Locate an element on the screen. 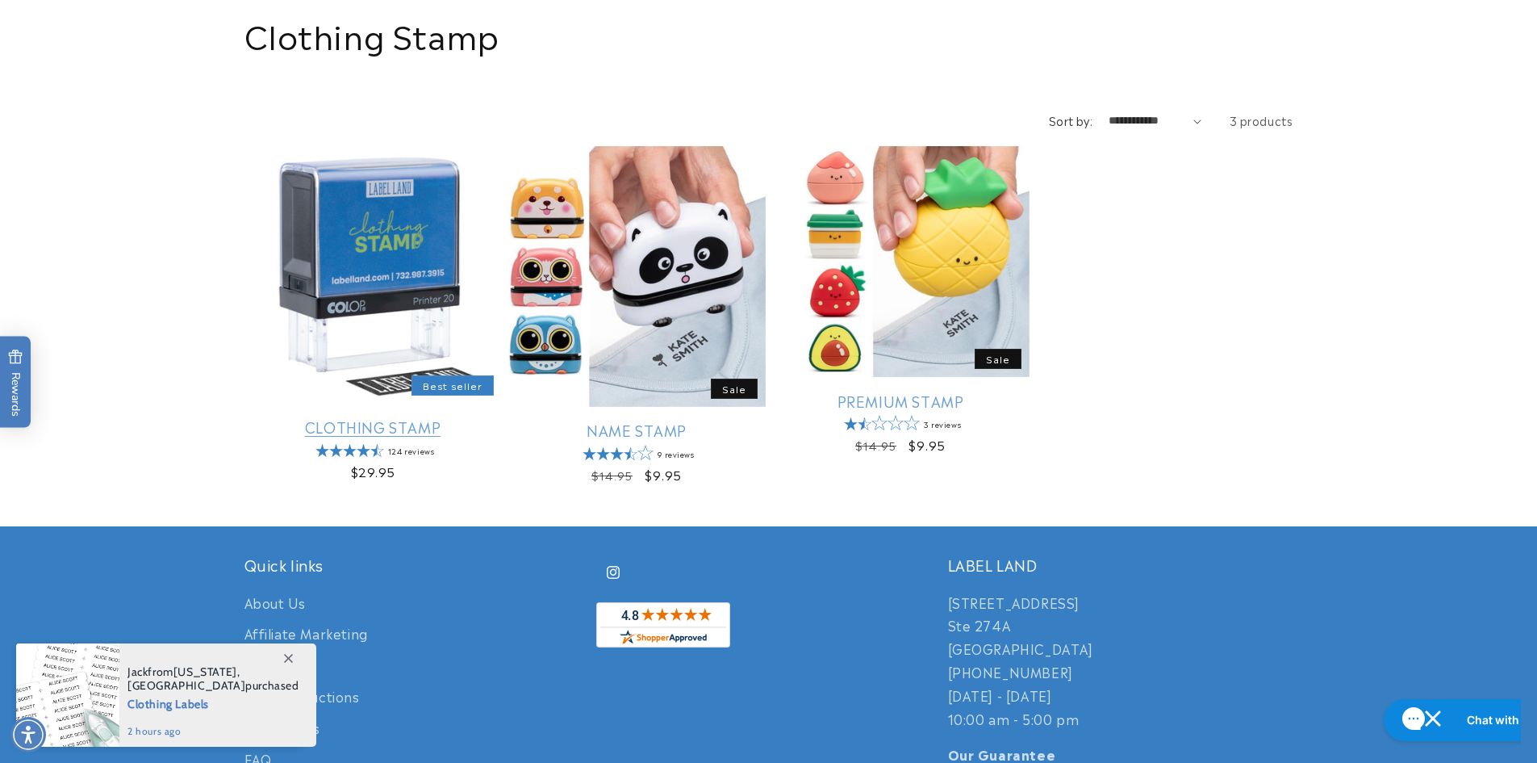 This screenshot has height=763, width=1537. label: Sort by: is located at coordinates (1071, 120).